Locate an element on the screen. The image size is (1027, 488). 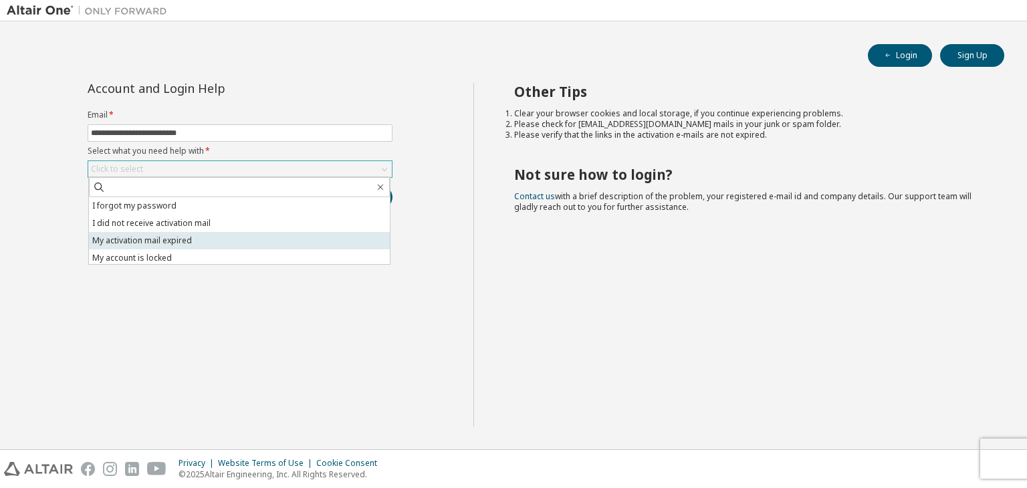
a: Contact us is located at coordinates (534, 196).